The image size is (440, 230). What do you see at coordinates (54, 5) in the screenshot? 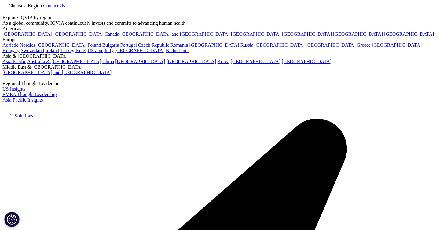
I see `a: Contact Us` at bounding box center [54, 5].